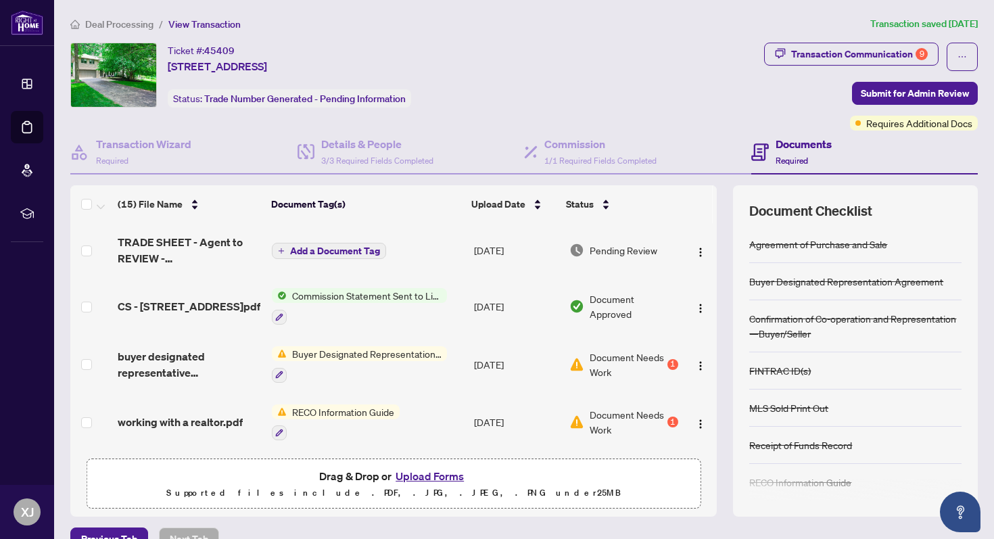 The width and height of the screenshot is (994, 539). What do you see at coordinates (779, 370) in the screenshot?
I see `div: FINTRAC ID(s)` at bounding box center [779, 370].